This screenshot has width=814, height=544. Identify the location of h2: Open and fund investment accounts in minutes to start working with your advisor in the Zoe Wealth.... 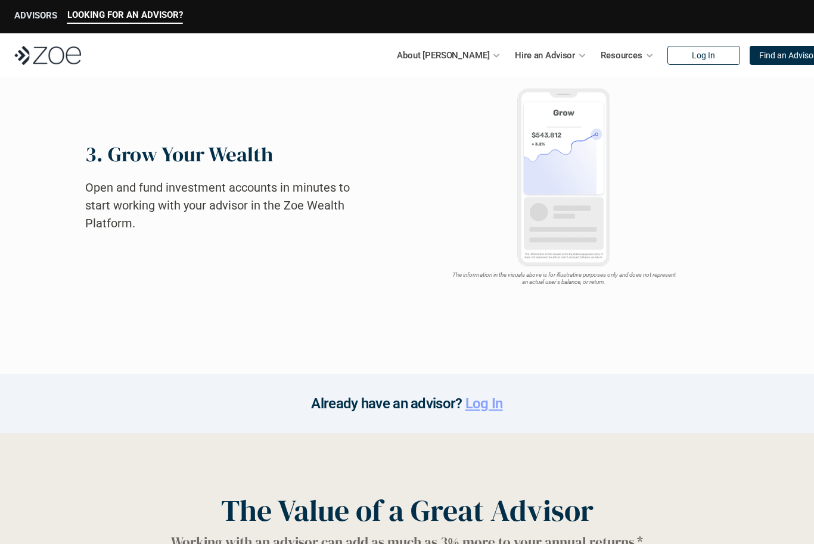
(228, 206).